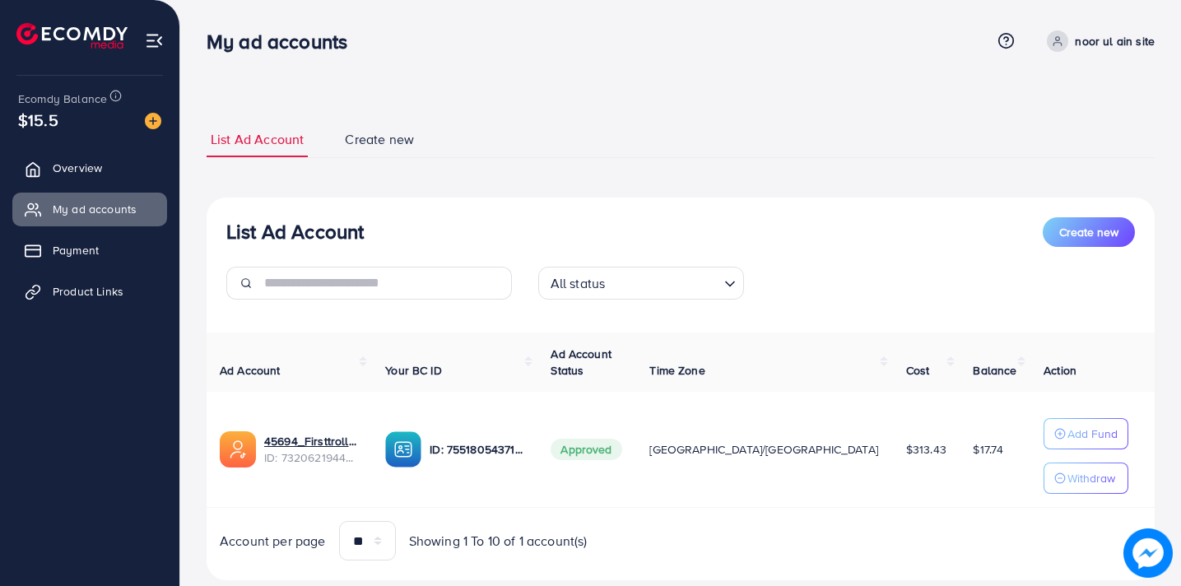 The width and height of the screenshot is (1181, 586). Describe the element at coordinates (581, 362) in the screenshot. I see `span: Ad Account Status` at that location.